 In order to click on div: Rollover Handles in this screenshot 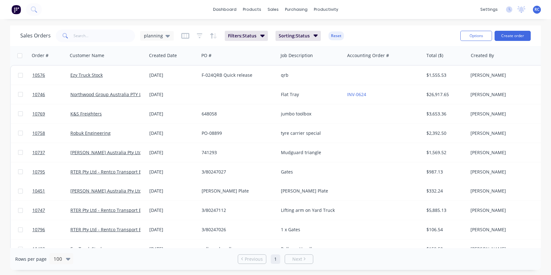, I will do `click(310, 249)`.